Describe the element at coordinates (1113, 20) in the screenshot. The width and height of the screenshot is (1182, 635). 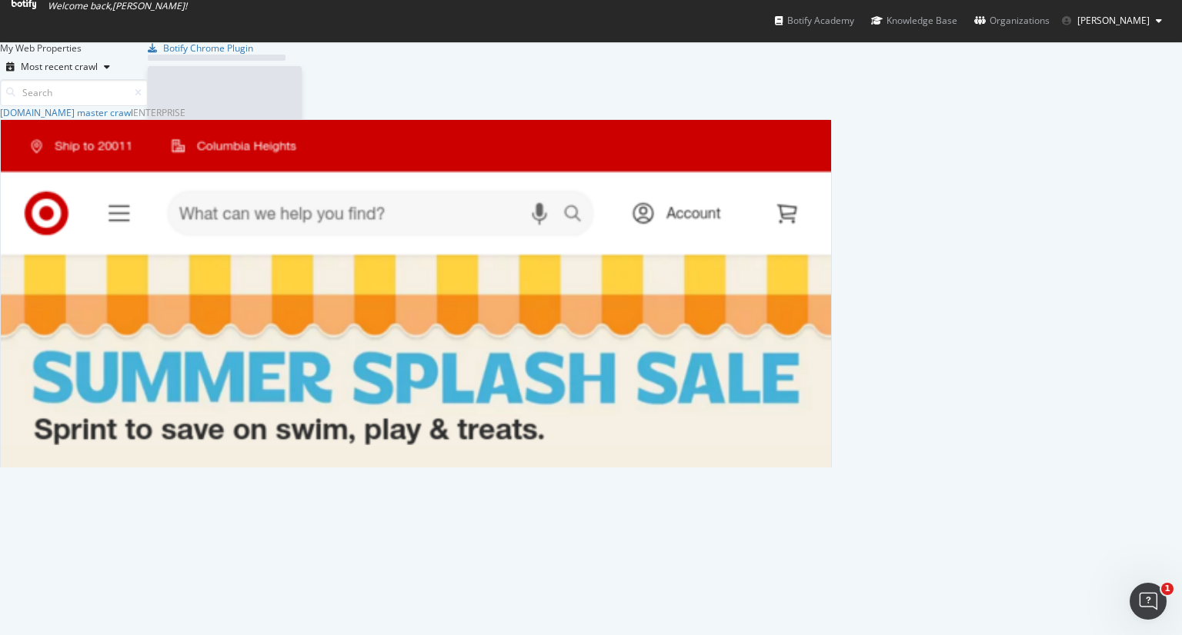
I see `span: Palash Jain` at that location.